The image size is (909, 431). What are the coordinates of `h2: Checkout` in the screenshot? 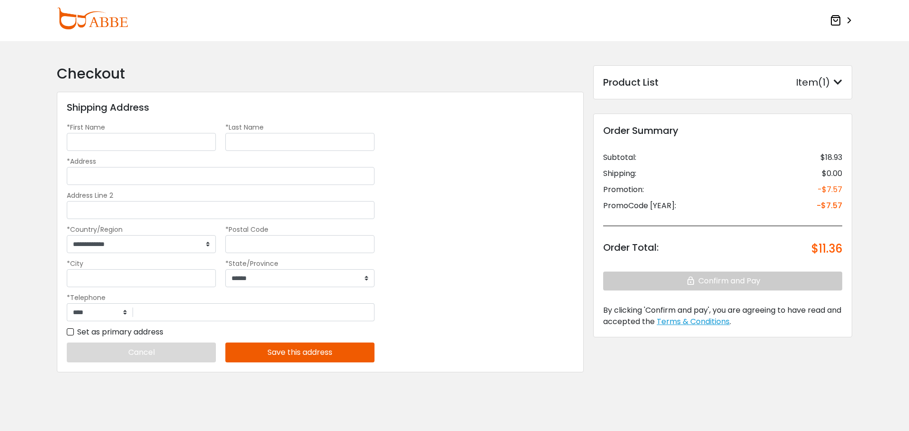 It's located at (320, 74).